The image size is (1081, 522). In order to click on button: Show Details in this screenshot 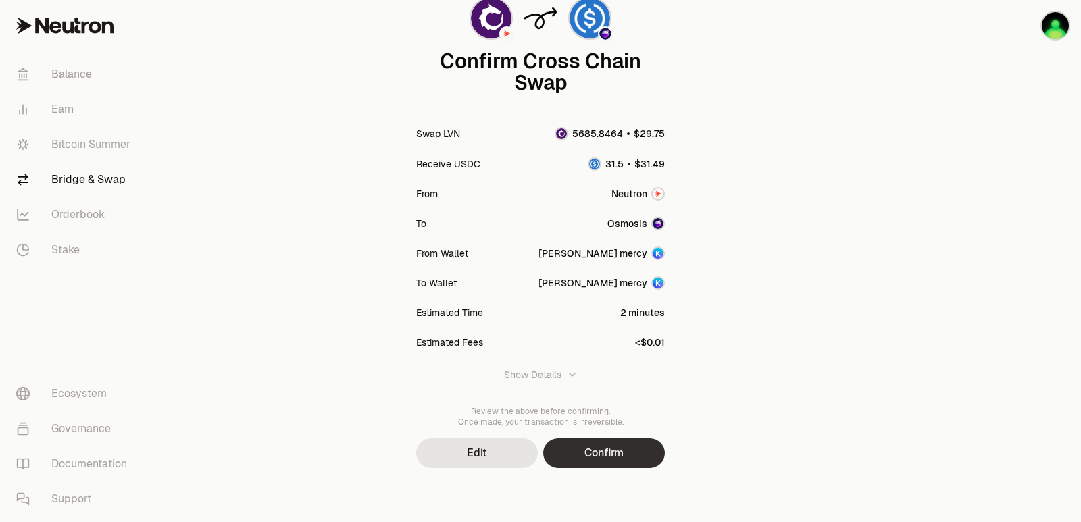, I will do `click(541, 375)`.